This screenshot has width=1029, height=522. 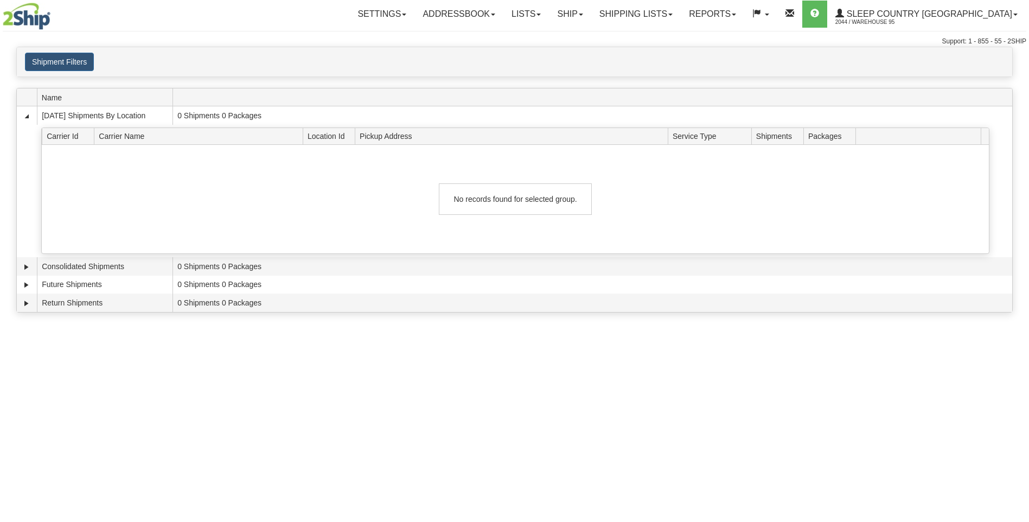 I want to click on span: 2044 / Warehouse 95, so click(x=876, y=22).